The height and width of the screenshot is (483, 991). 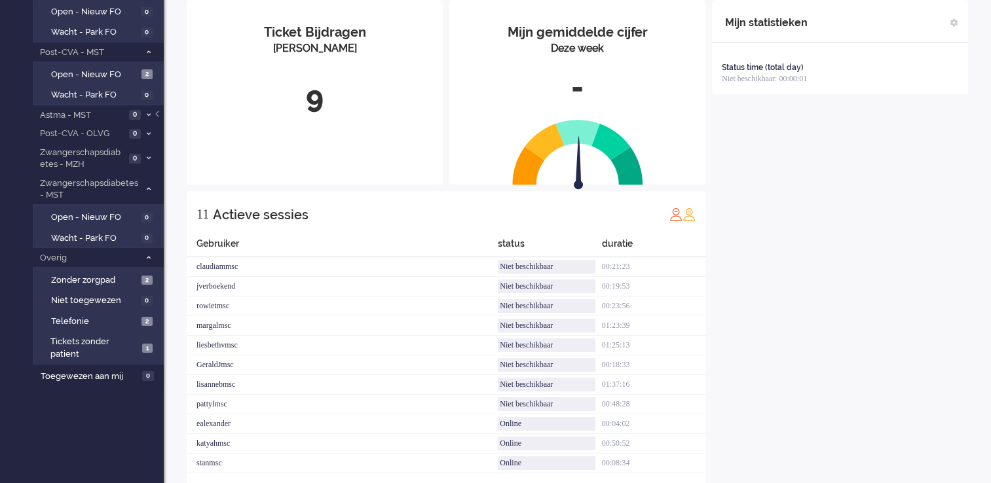 I want to click on div: 11, so click(x=202, y=214).